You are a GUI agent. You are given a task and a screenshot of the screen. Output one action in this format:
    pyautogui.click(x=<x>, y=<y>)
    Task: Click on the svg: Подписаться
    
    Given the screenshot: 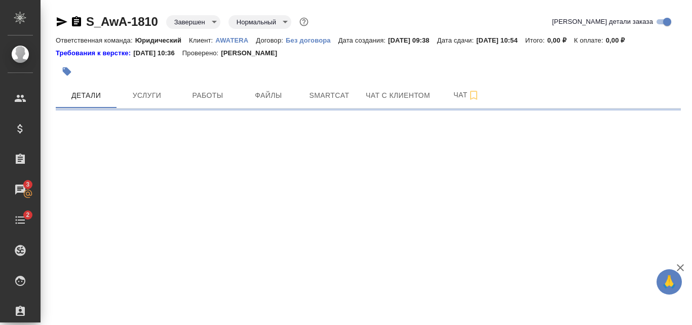 What is the action you would take?
    pyautogui.click(x=474, y=95)
    